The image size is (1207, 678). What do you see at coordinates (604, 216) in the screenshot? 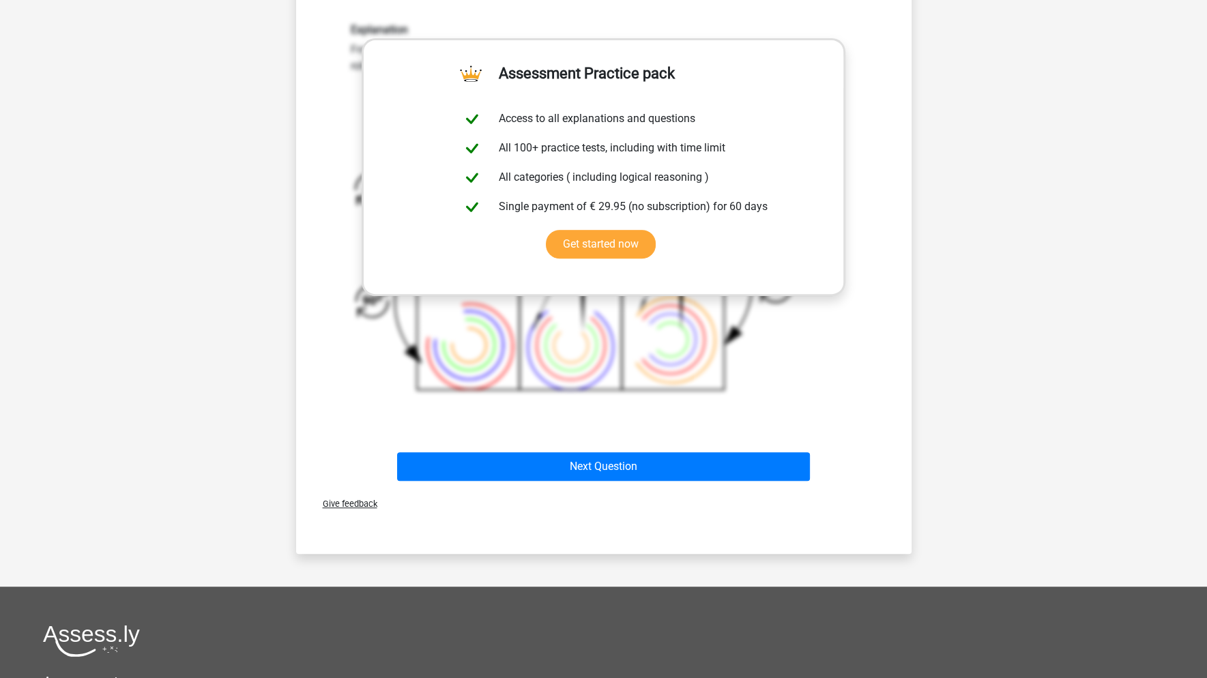
I see `div: From top to bottom, each step the inner and outer ring change of color. In addition, the entire f...` at bounding box center [604, 216].